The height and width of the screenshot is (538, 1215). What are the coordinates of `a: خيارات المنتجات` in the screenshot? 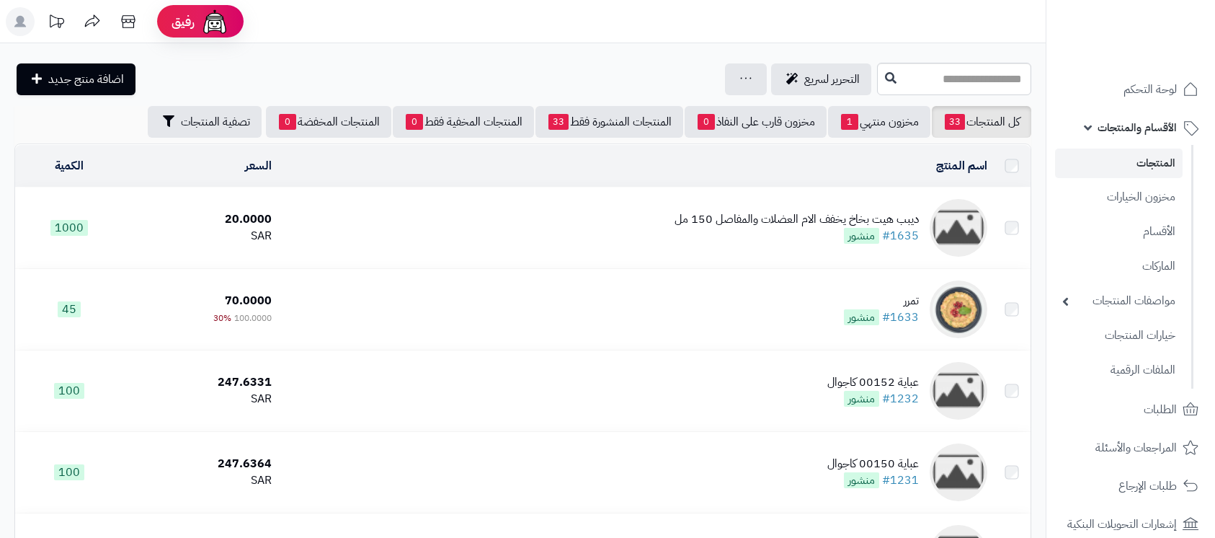 It's located at (1118, 335).